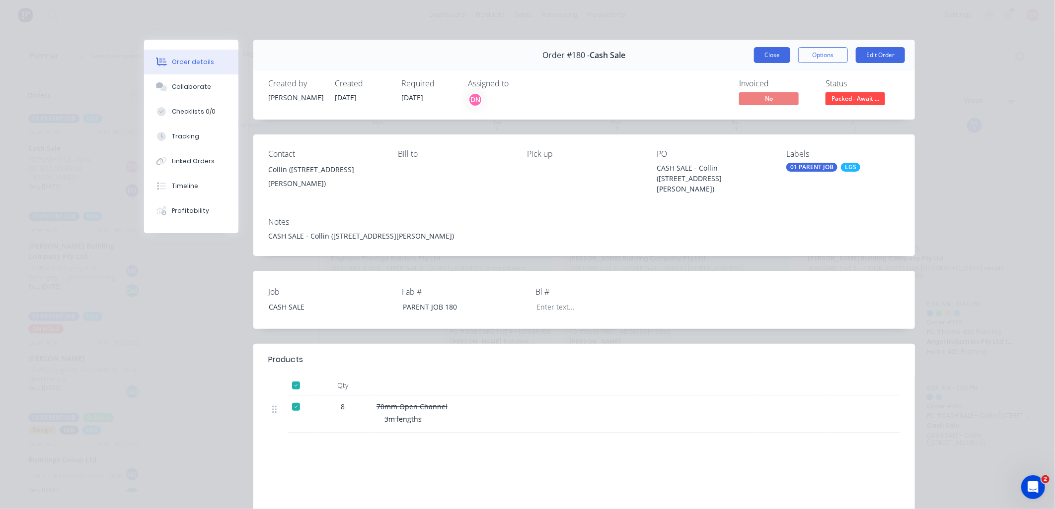  What do you see at coordinates (1045, 480) in the screenshot?
I see `span: 2` at bounding box center [1045, 480].